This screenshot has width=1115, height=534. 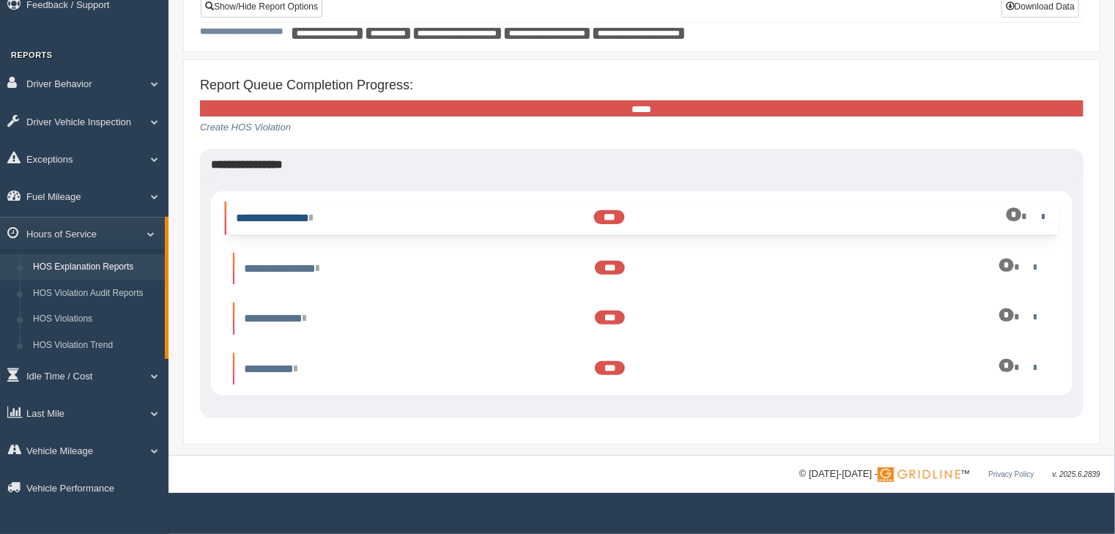 I want to click on span: v. 2025.6.2839, so click(x=1076, y=474).